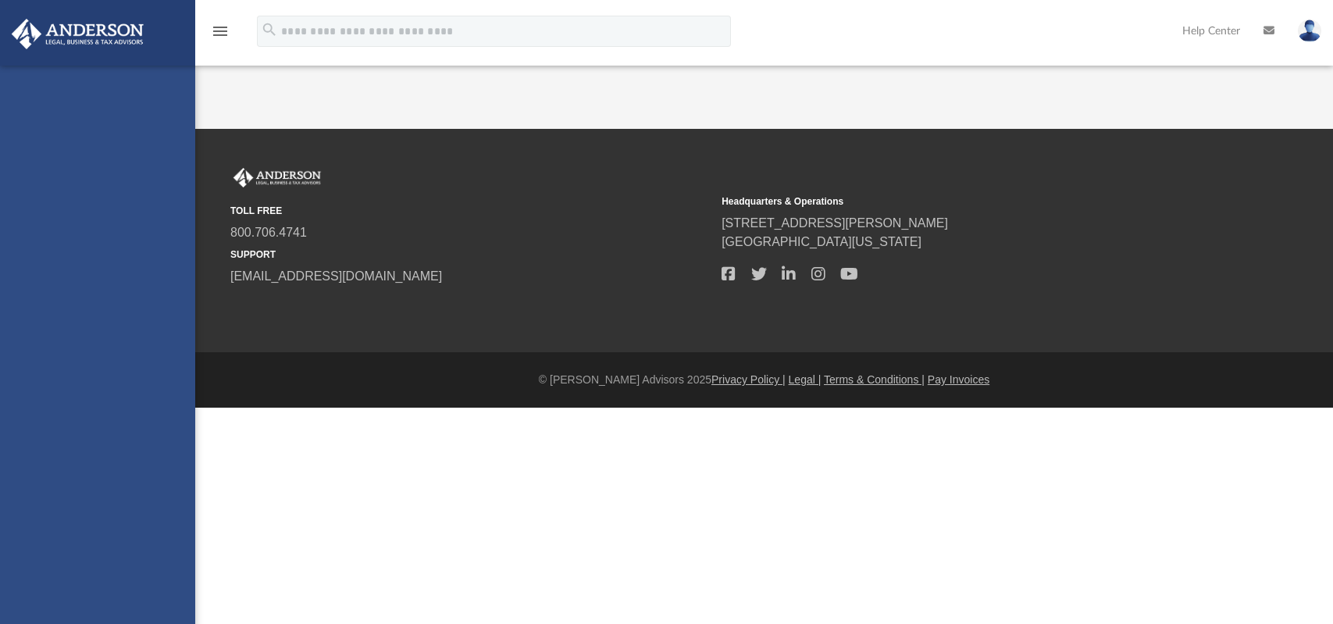  What do you see at coordinates (220, 31) in the screenshot?
I see `i: menu` at bounding box center [220, 31].